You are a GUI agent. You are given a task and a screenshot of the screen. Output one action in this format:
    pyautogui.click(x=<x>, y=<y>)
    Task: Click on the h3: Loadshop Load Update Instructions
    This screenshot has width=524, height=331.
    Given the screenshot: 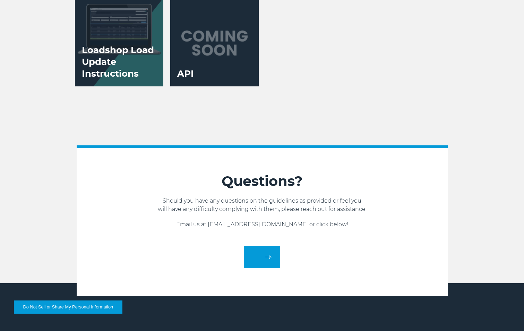 What is the action you would take?
    pyautogui.click(x=119, y=62)
    